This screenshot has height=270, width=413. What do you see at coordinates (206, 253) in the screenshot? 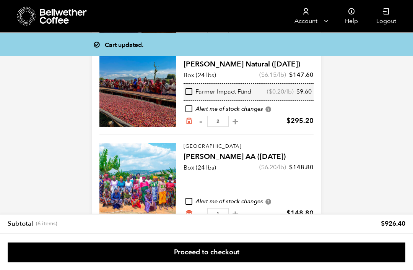
I see `a: Proceed to checkout` at bounding box center [206, 253].